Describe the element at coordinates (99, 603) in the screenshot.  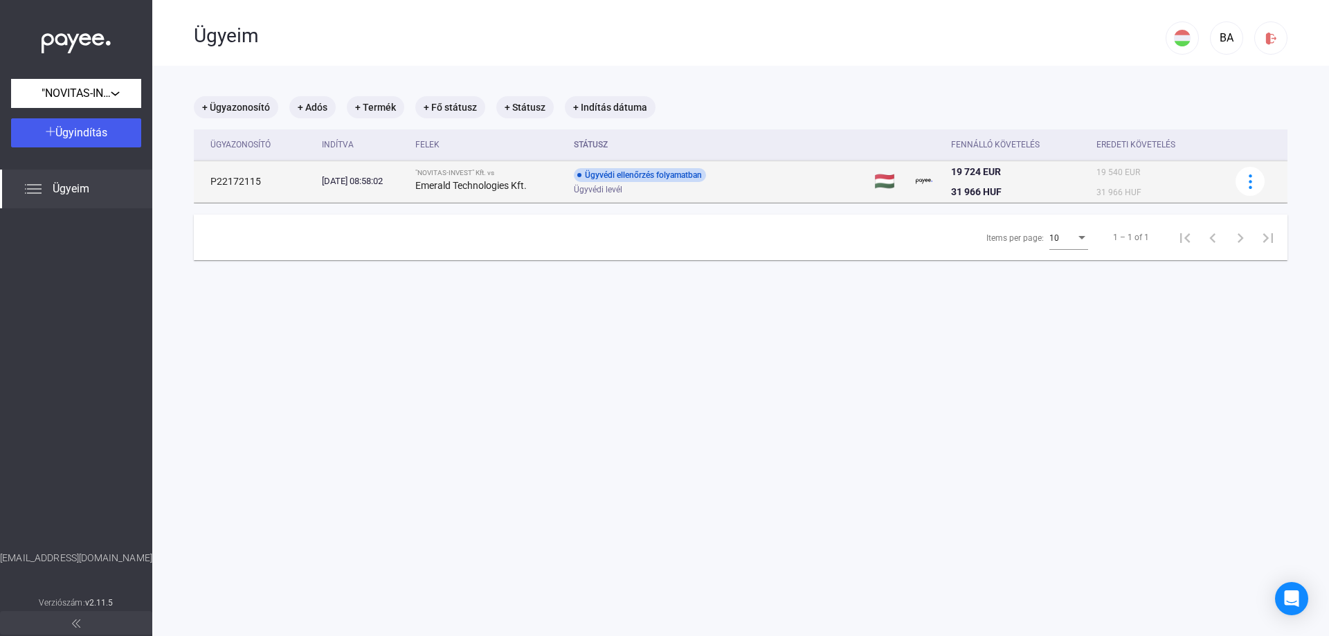
I see `strong: v2.11.5` at that location.